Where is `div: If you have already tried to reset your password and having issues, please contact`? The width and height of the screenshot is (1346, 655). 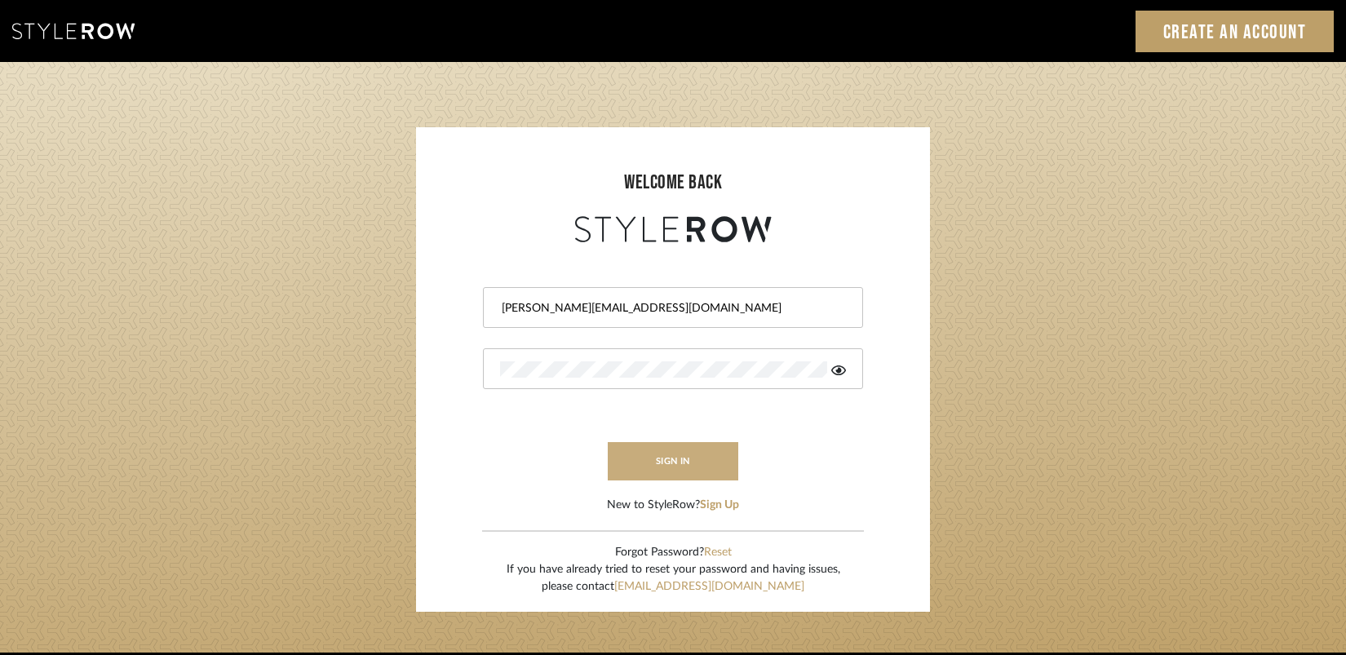 div: If you have already tried to reset your password and having issues, please contact is located at coordinates (673, 578).